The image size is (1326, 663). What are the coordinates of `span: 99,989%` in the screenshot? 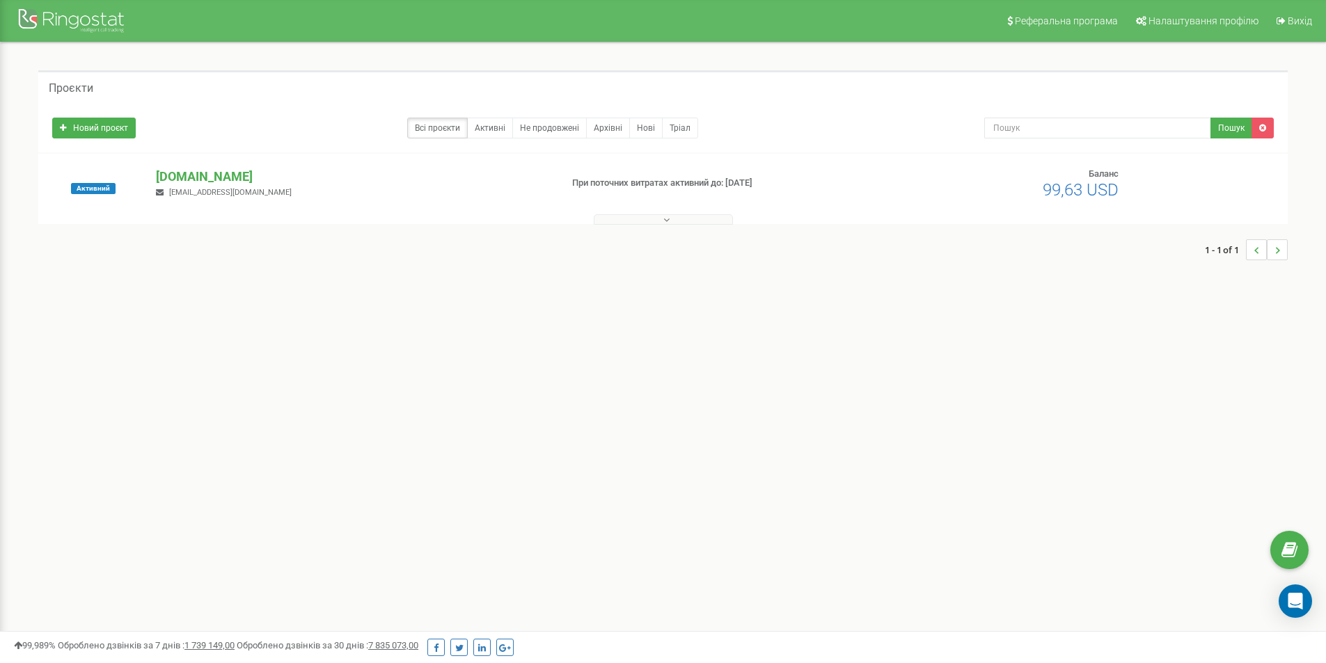 It's located at (35, 645).